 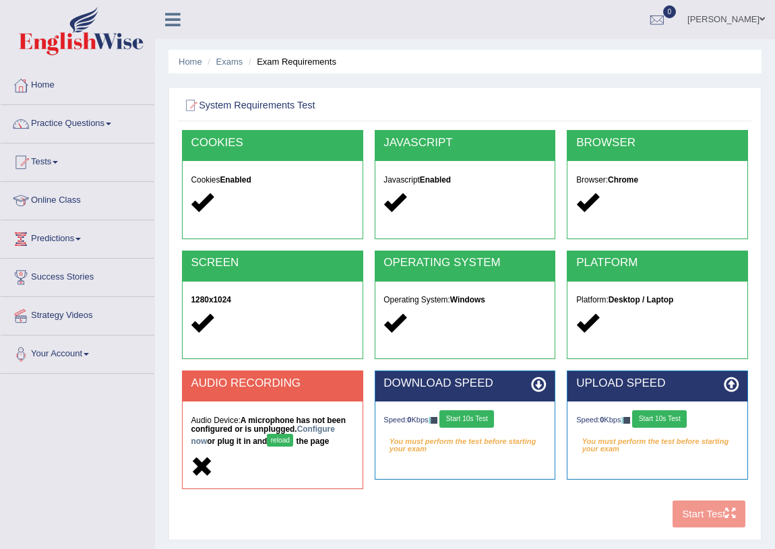 I want to click on a: Tests, so click(x=77, y=160).